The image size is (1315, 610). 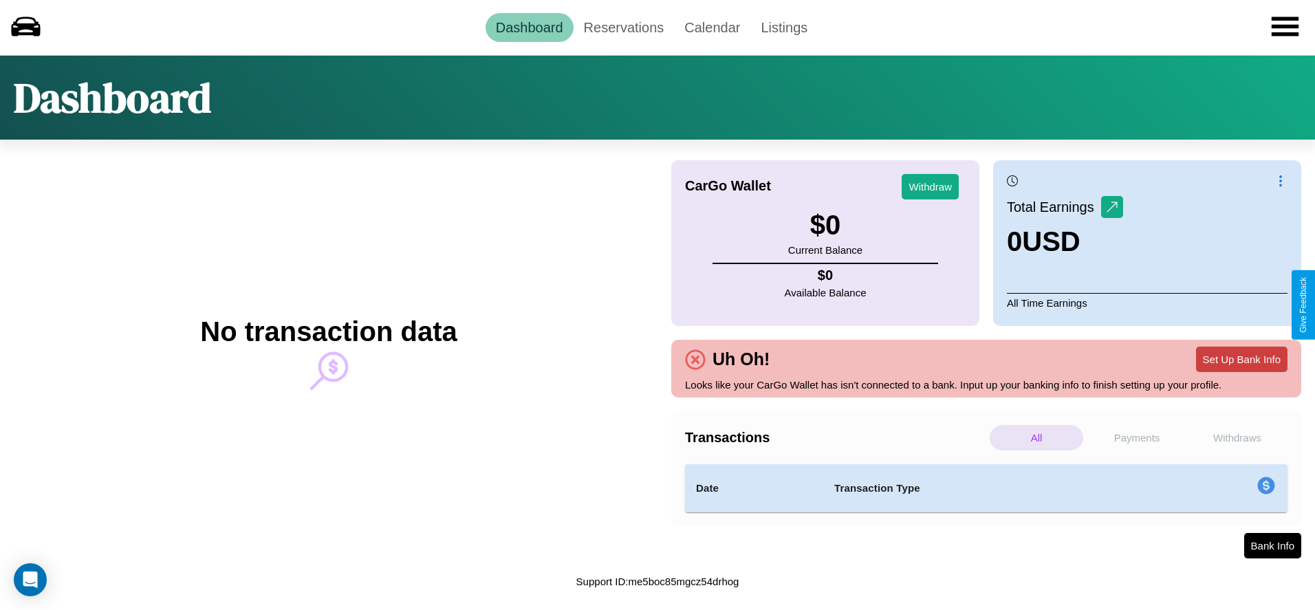 What do you see at coordinates (1036, 437) in the screenshot?
I see `p: All` at bounding box center [1036, 437].